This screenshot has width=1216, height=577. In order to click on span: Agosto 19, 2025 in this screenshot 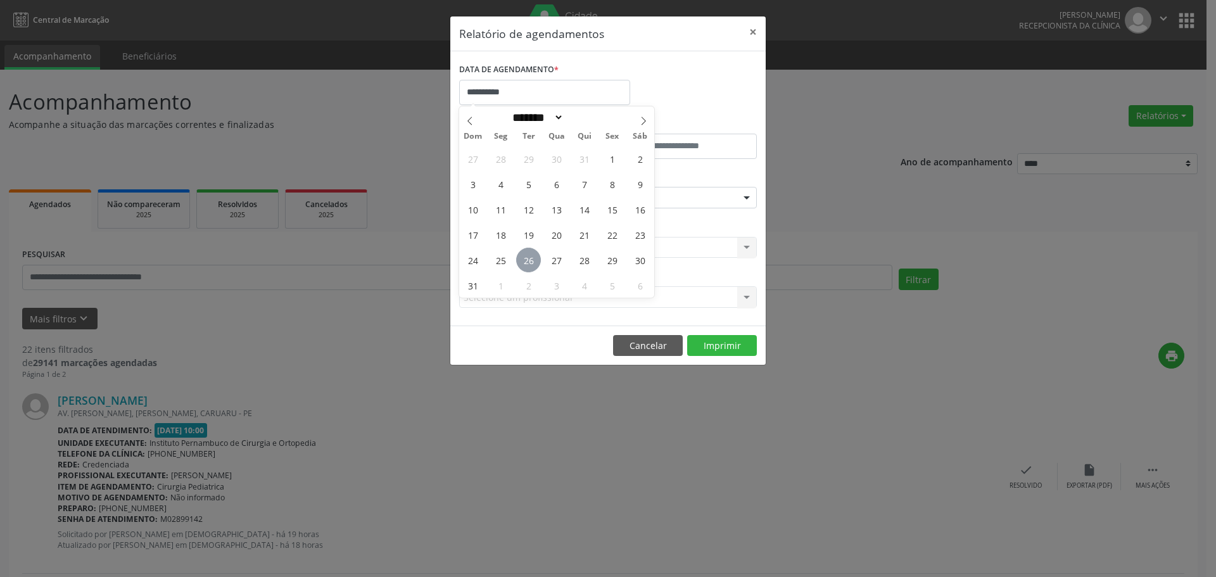, I will do `click(528, 234)`.